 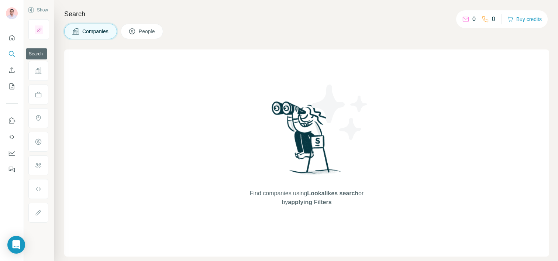 I want to click on img: Surfe Illustration - Stars, so click(x=340, y=112).